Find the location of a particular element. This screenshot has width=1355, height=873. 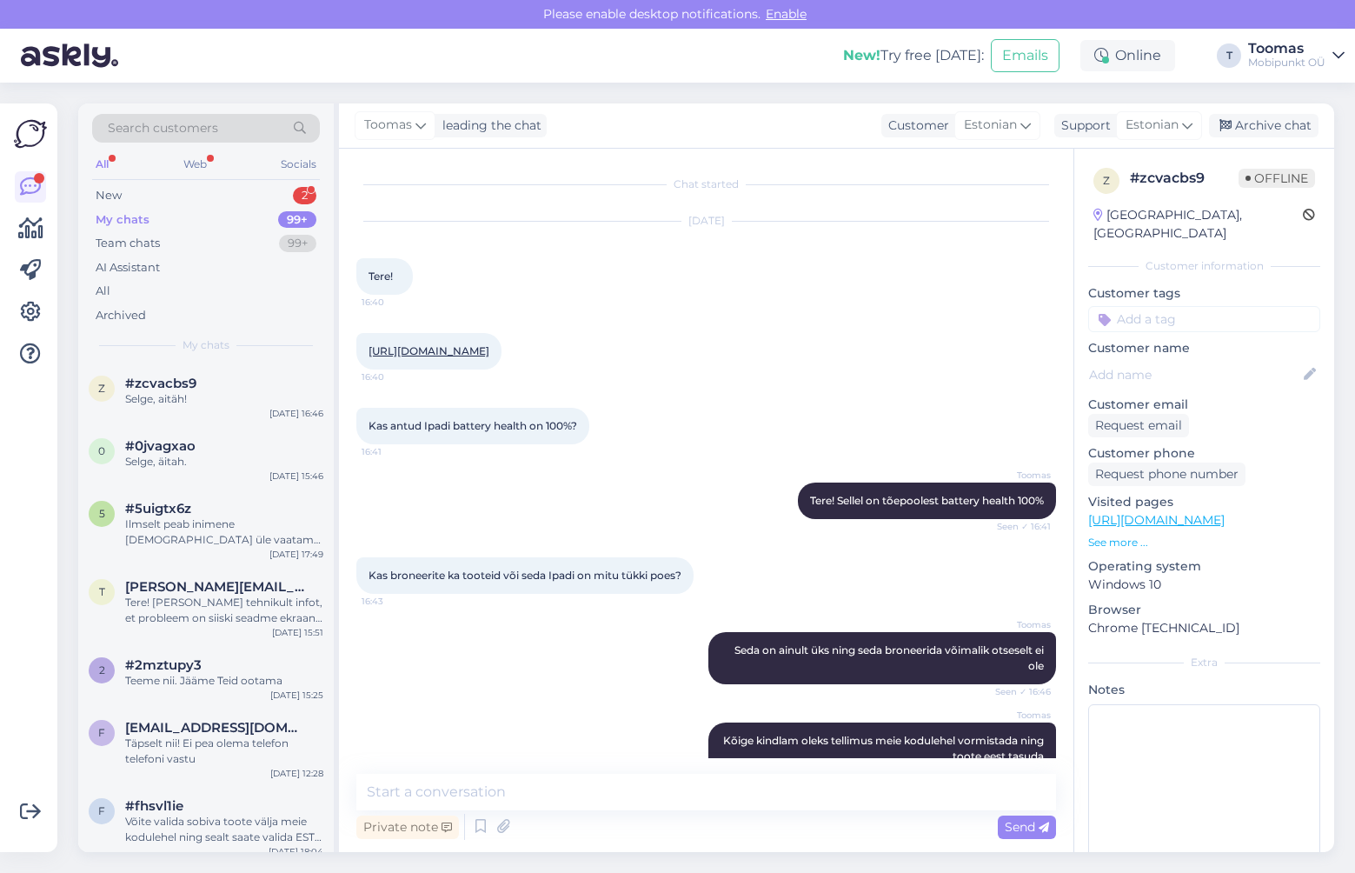

span: Kas broneerite ka tooteid või seda Ipadi on mitu tükki poes? is located at coordinates (525, 574).